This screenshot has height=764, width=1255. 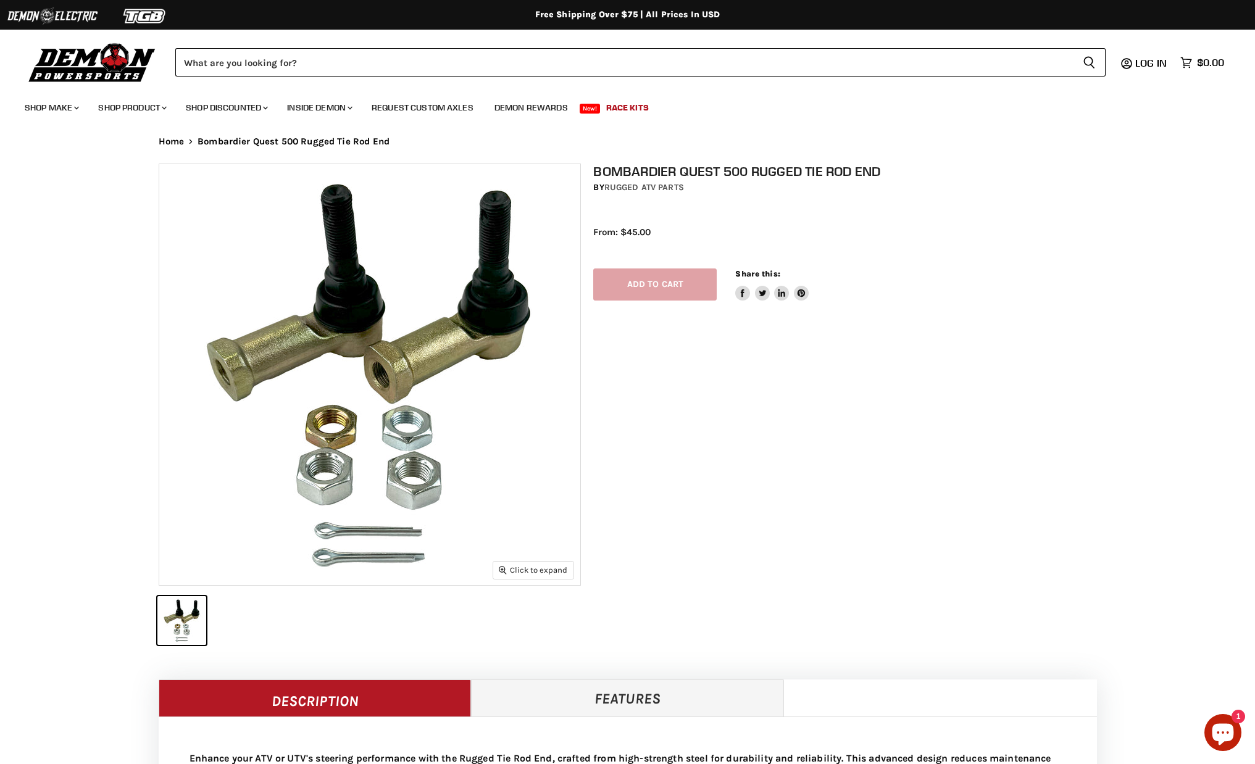 What do you see at coordinates (757, 273) in the screenshot?
I see `span: Share this:` at bounding box center [757, 273].